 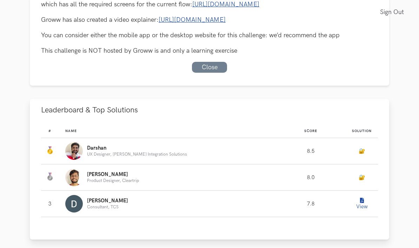 What do you see at coordinates (209, 180) in the screenshot?
I see `div: Leaderboard & Top Solutions` at bounding box center [209, 180].